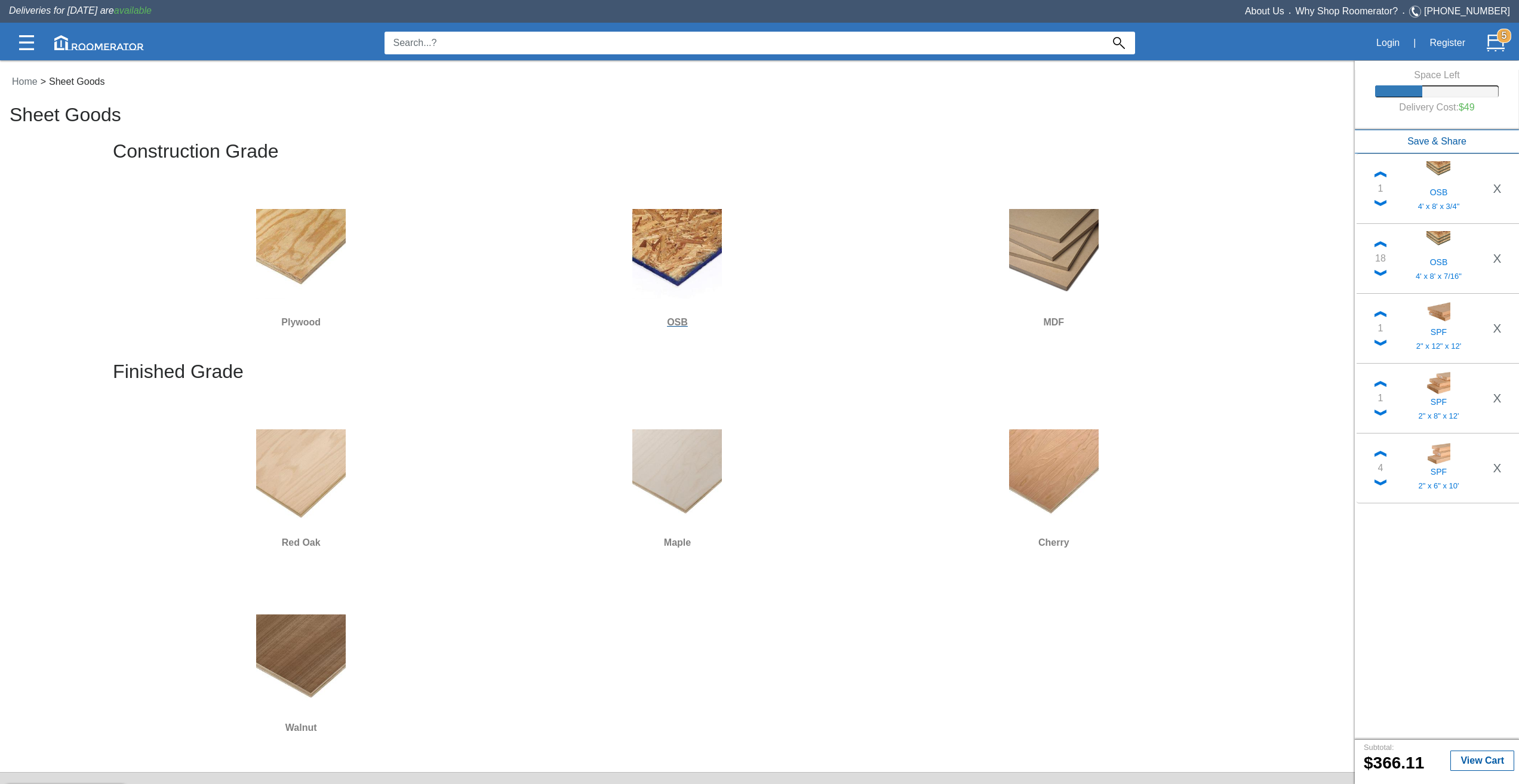  I want to click on a: OSB, so click(677, 265).